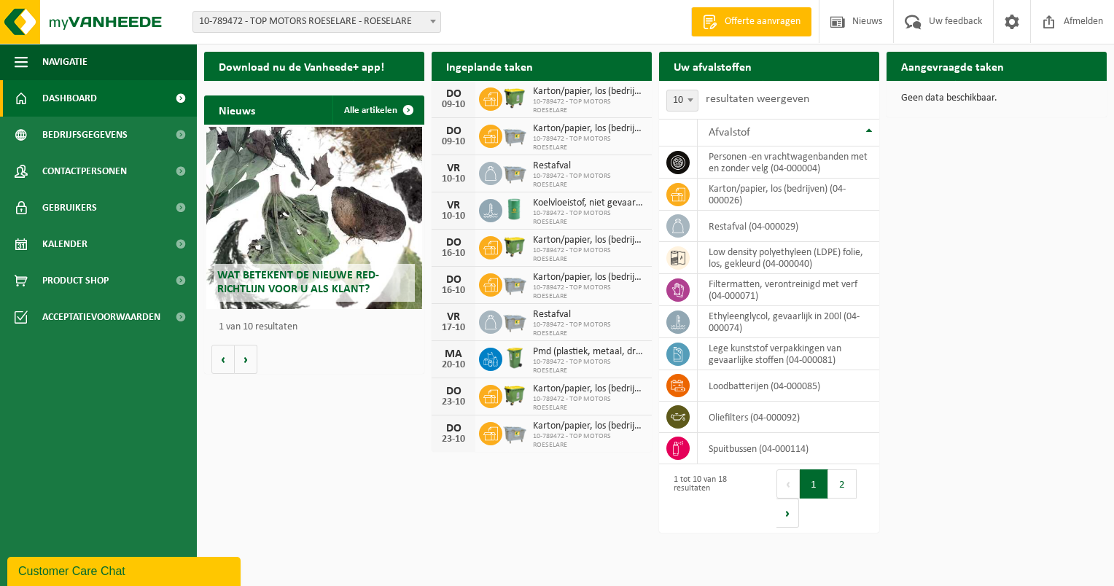  I want to click on td: low density polyethyleen (LDPE) folie, los, gekleurd (04-000040), so click(788, 258).